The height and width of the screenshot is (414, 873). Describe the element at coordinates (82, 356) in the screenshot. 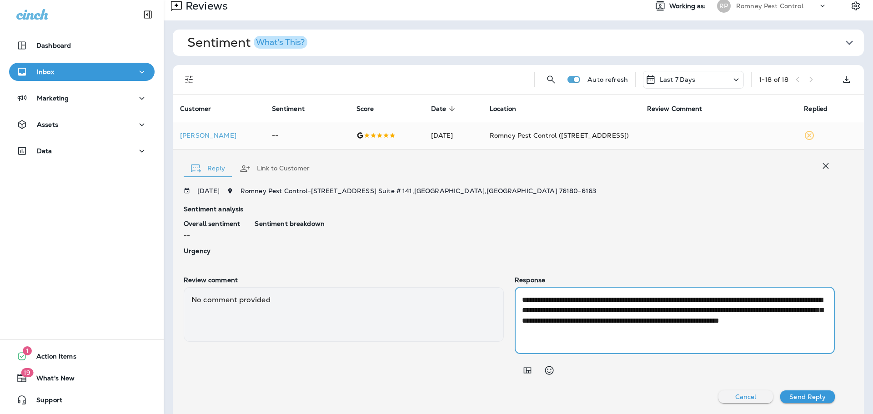

I see `button: 1Action Items` at that location.